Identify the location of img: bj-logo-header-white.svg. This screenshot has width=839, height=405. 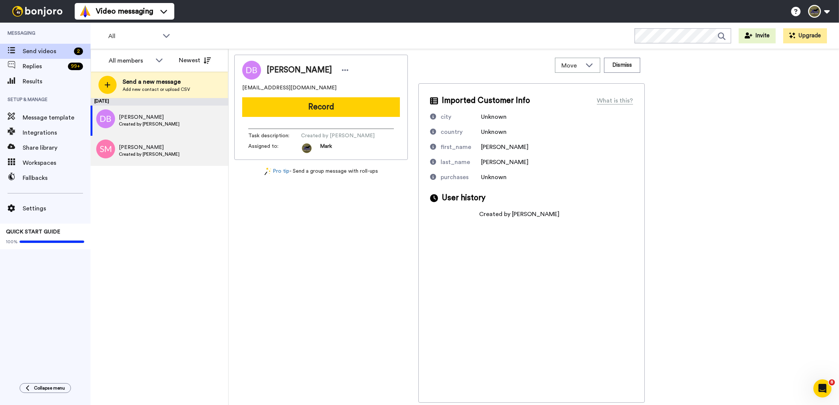
(37, 11).